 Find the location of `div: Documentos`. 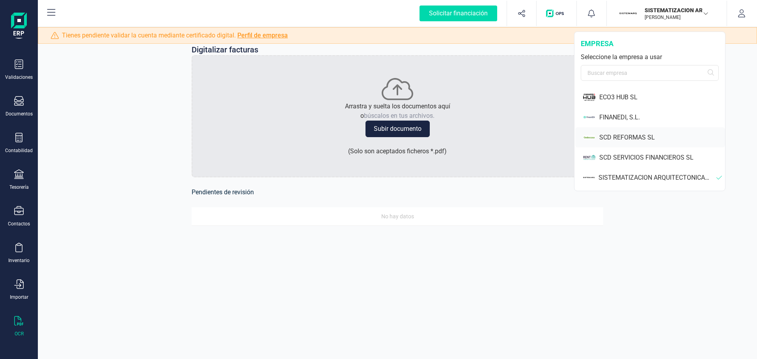

div: Documentos is located at coordinates (19, 114).